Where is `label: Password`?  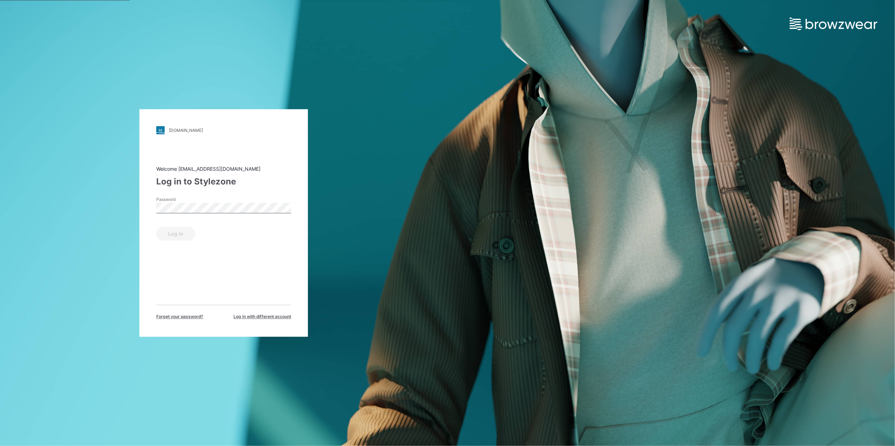
label: Password is located at coordinates (181, 200).